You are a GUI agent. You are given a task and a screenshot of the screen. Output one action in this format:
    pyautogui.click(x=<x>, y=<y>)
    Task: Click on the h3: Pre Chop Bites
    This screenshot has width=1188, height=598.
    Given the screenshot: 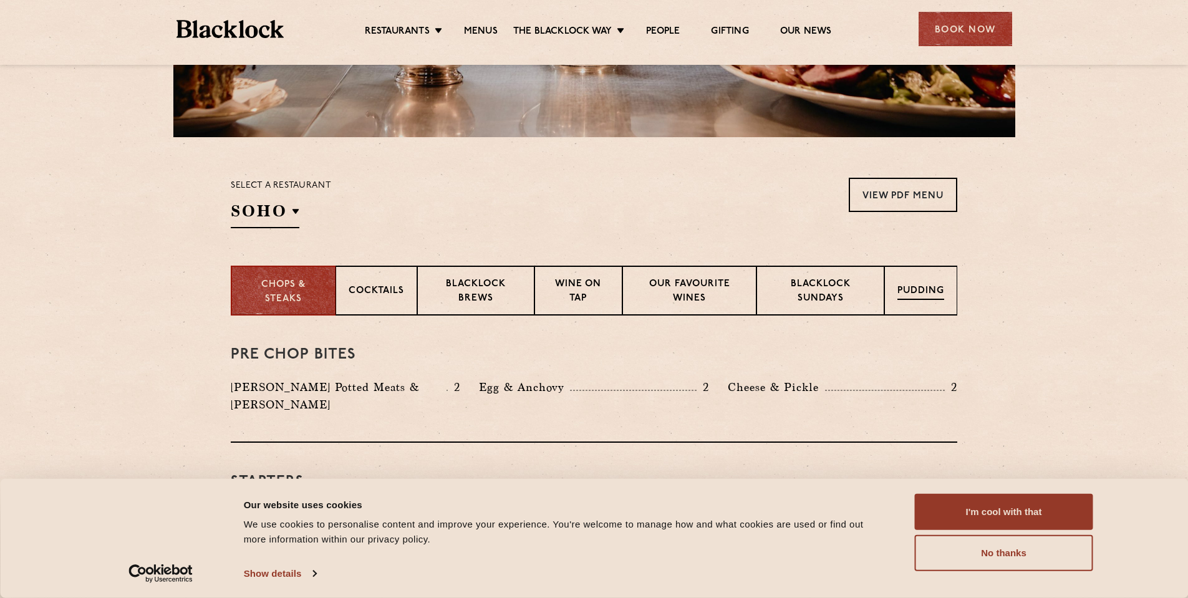 What is the action you would take?
    pyautogui.click(x=594, y=355)
    